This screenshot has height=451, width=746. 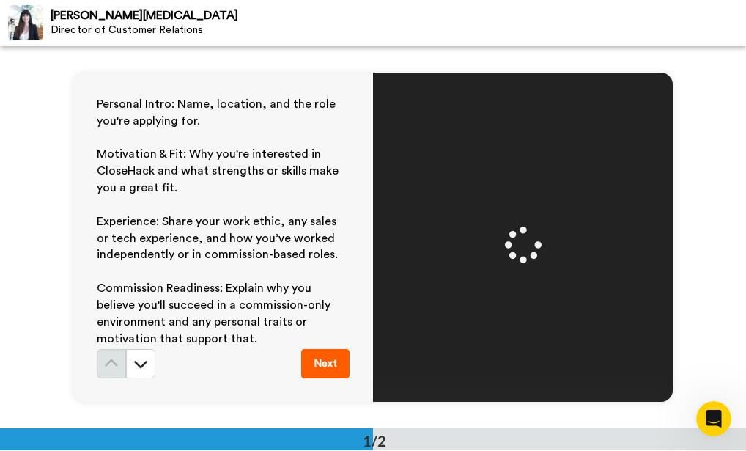 I want to click on div: 1/2, so click(x=374, y=440).